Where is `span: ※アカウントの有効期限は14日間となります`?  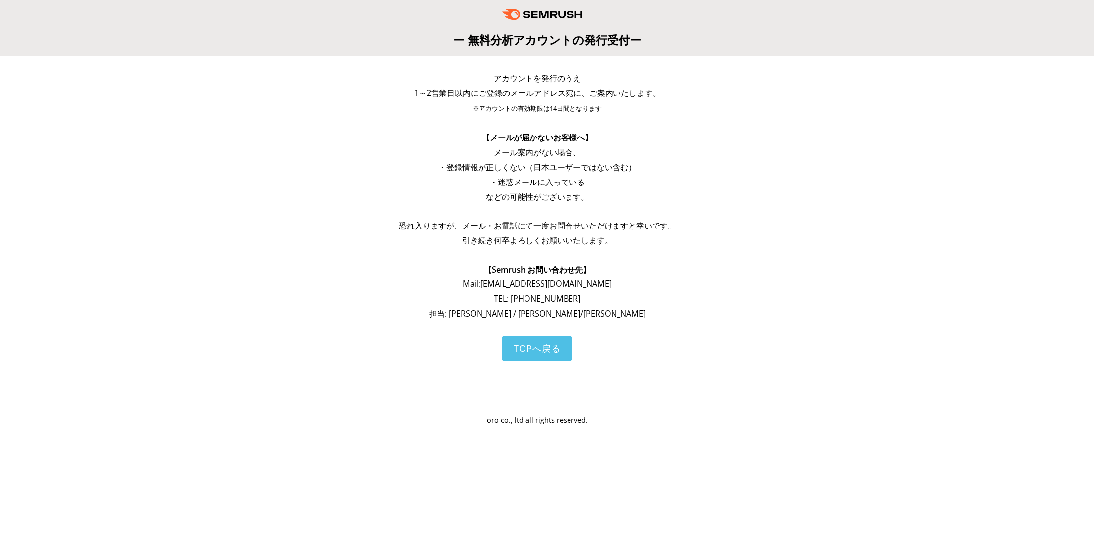 span: ※アカウントの有効期限は14日間となります is located at coordinates (537, 108).